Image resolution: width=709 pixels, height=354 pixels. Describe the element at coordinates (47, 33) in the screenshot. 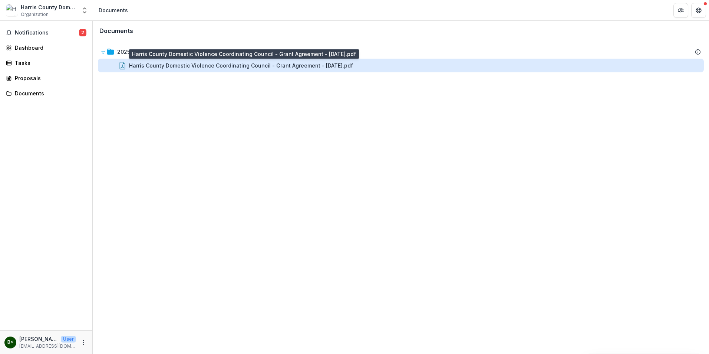

I see `span: Notifications` at that location.